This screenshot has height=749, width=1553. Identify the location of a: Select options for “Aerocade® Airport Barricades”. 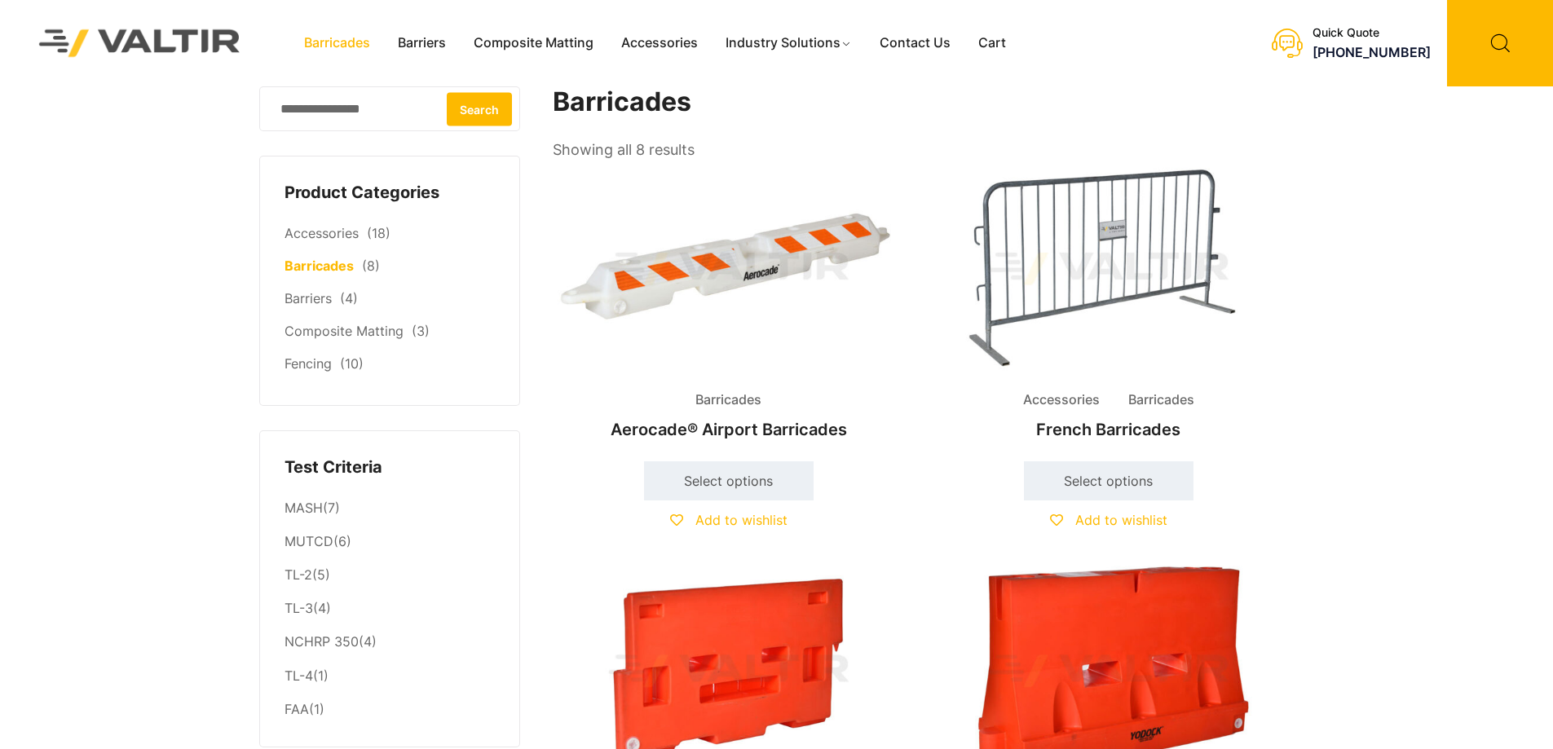
(729, 481).